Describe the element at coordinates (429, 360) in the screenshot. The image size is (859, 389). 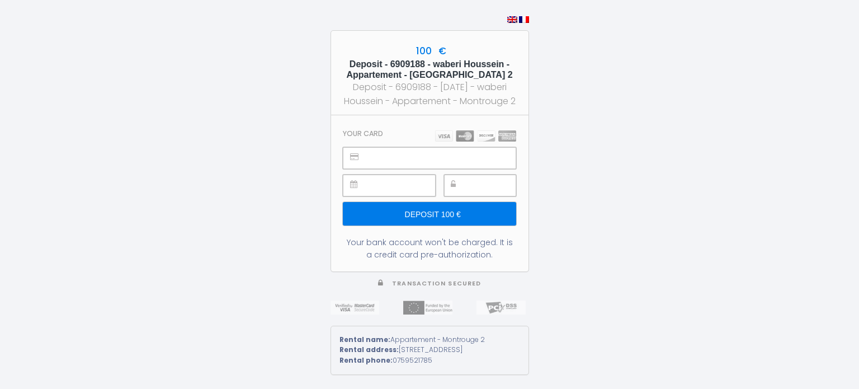
I see `div: 0759521785` at that location.